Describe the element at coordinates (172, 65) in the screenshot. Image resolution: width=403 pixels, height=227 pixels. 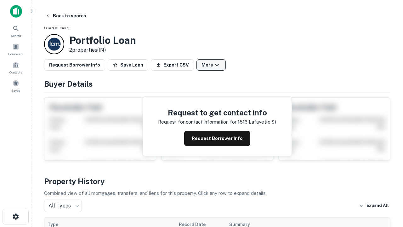
I see `button: Export CSV` at that location.